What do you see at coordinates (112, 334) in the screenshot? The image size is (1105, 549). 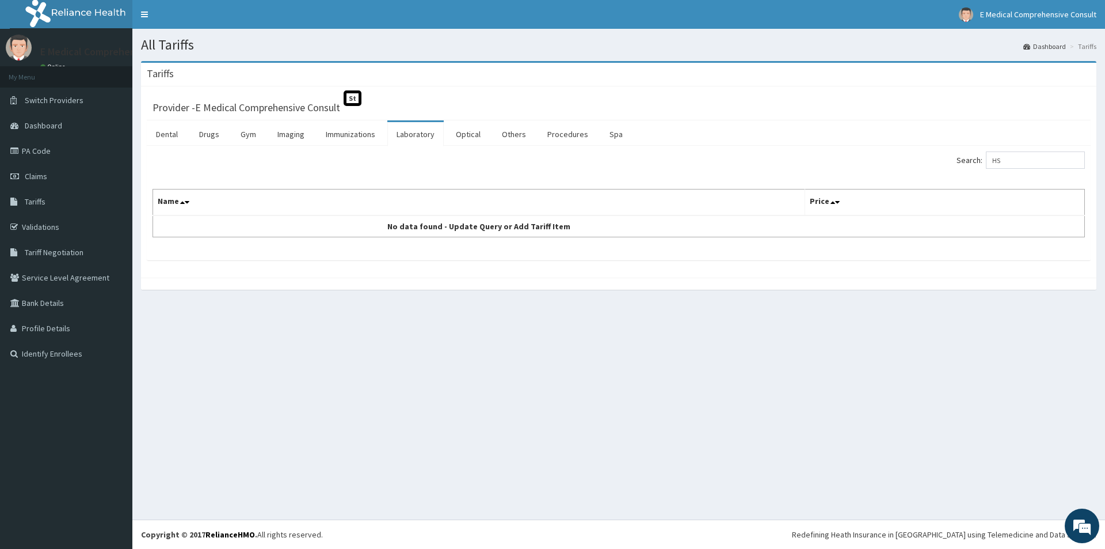 I see `textarea: Type your message and hit 'Enter'` at bounding box center [112, 334].